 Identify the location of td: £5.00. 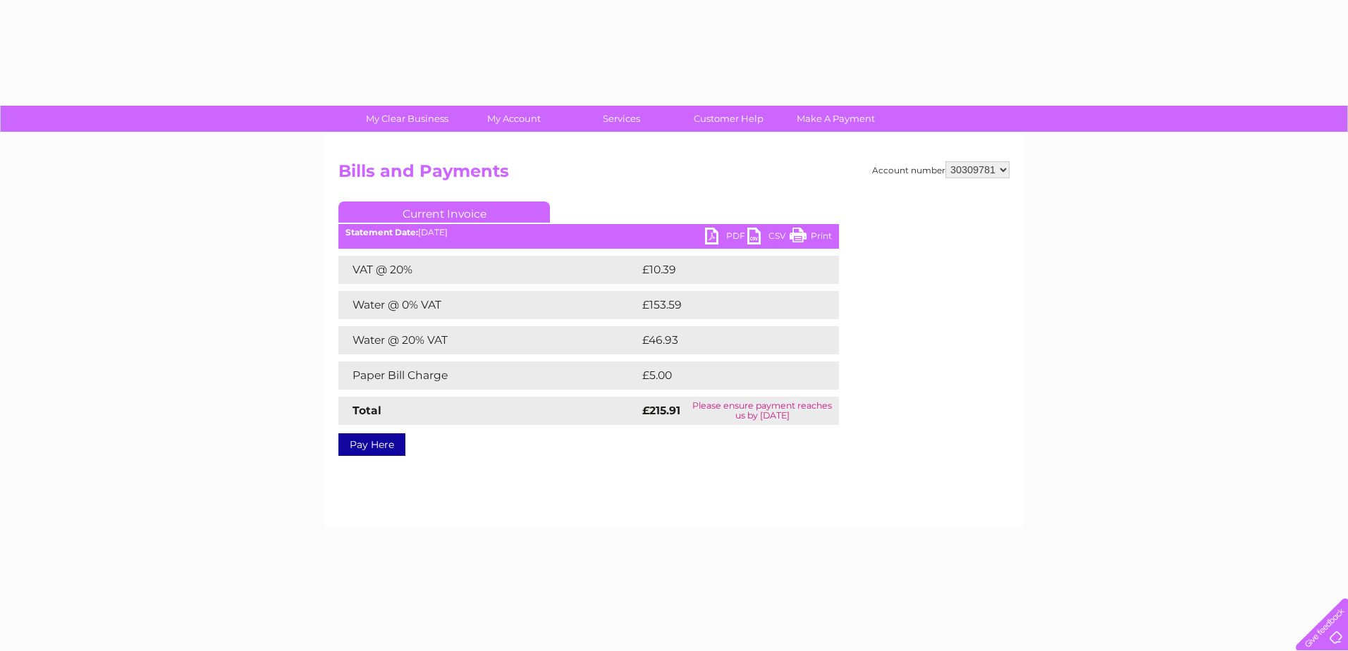
(723, 376).